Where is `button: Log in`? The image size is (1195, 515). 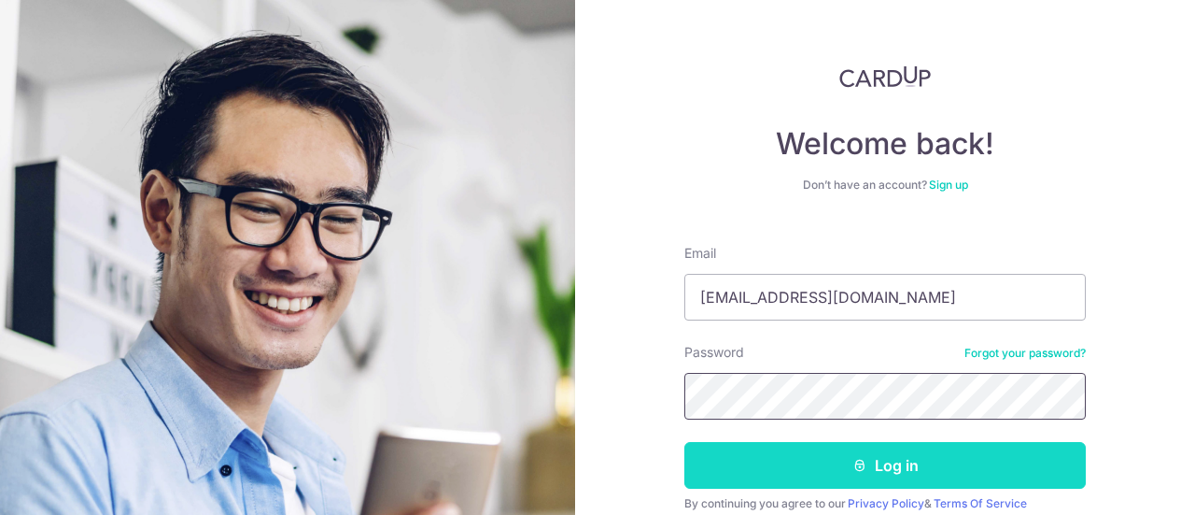 button: Log in is located at coordinates (885, 465).